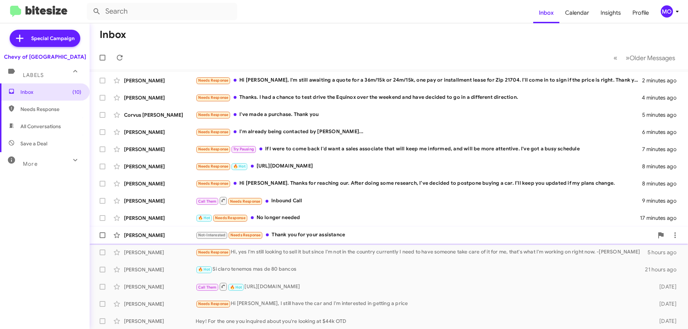  Describe the element at coordinates (652, 58) in the screenshot. I see `span: Older Messages` at that location.